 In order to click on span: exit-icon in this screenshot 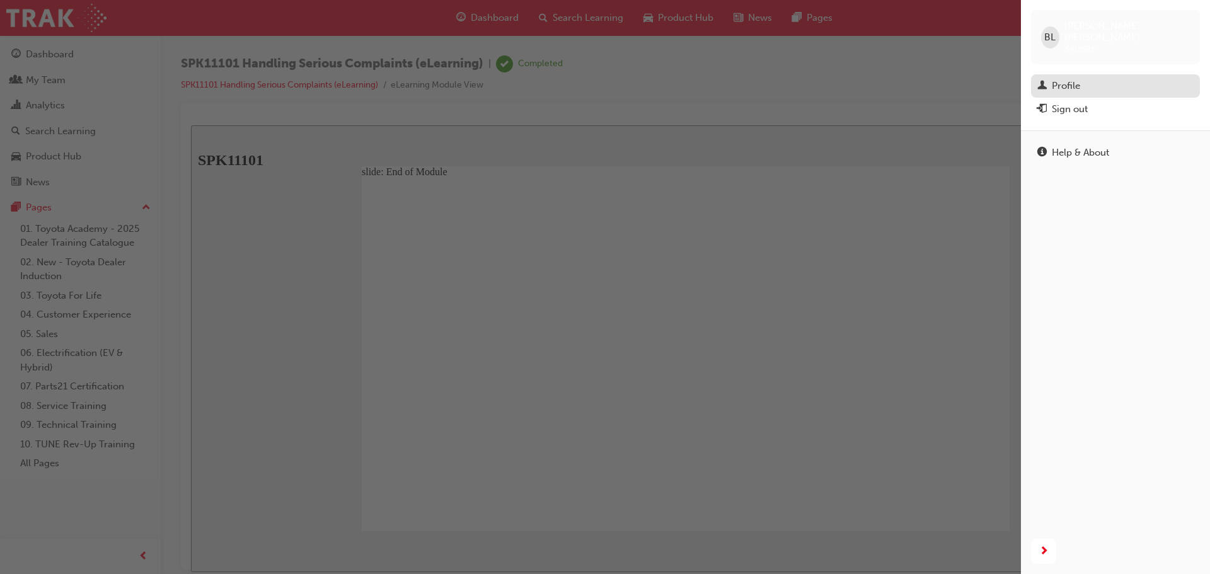, I will do `click(1042, 110)`.